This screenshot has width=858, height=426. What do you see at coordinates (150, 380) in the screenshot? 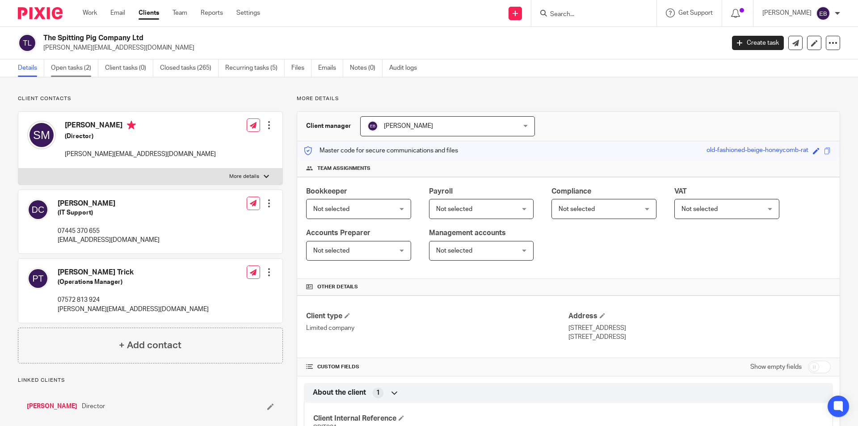
I see `p: Linked clients` at bounding box center [150, 380].